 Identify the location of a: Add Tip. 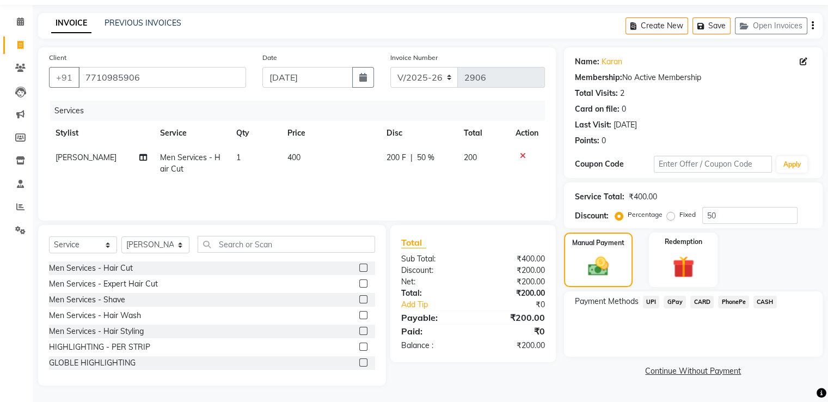
(439, 304).